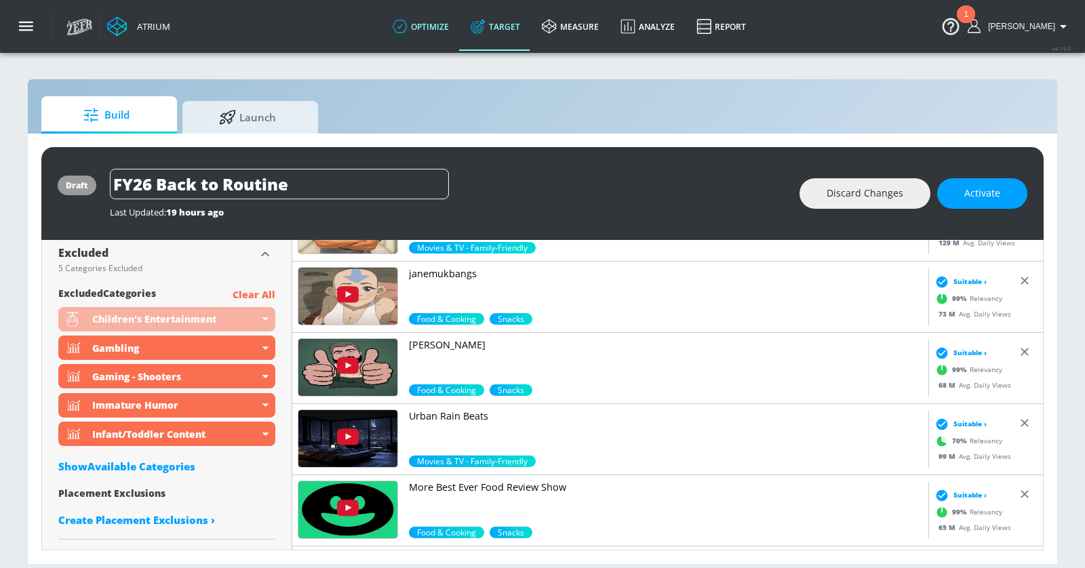 The image size is (1085, 568). Describe the element at coordinates (167, 520) in the screenshot. I see `div: Create Placement Exclusions ›` at that location.